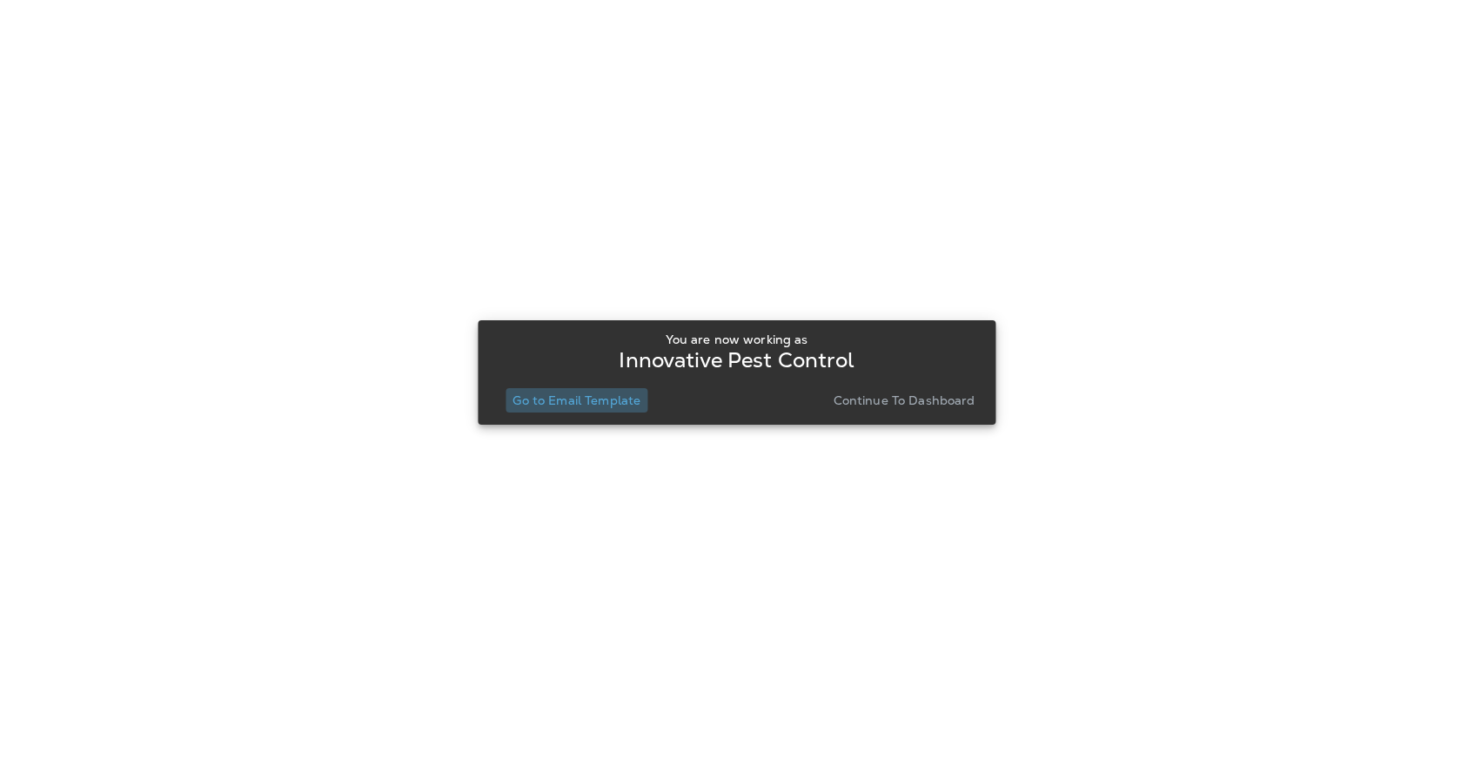  What do you see at coordinates (576, 400) in the screenshot?
I see `button: Go to Email Template` at bounding box center [576, 400].